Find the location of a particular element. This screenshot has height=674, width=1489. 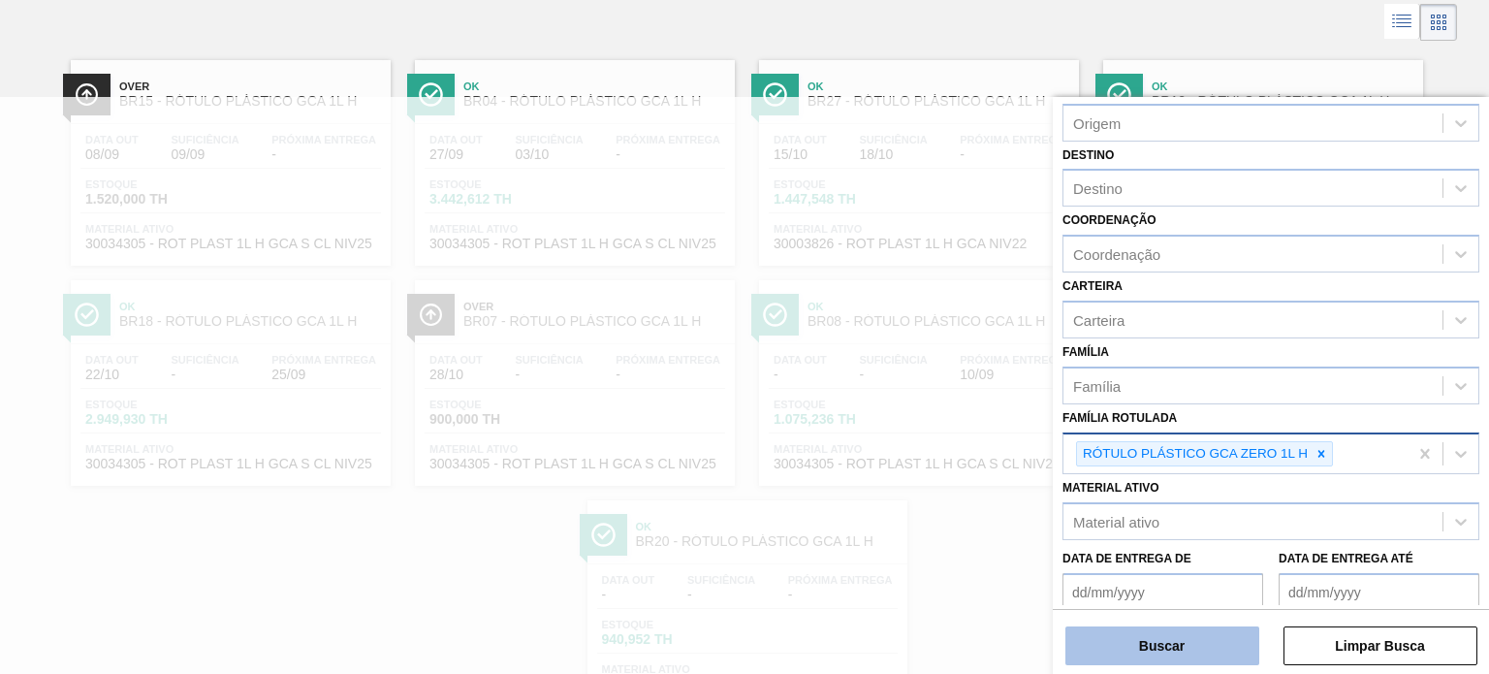

div: Visão em Lista is located at coordinates (1402, 22).